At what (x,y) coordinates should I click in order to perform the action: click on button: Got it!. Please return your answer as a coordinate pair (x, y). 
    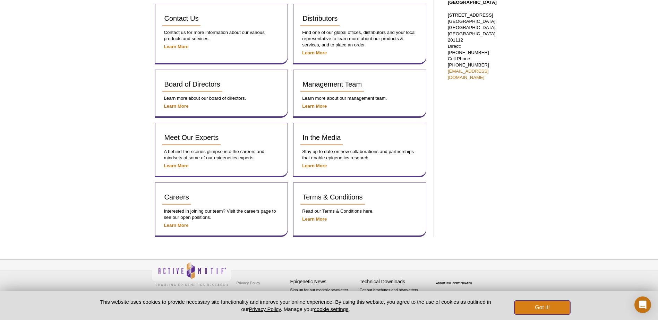
    Looking at the image, I should click on (542, 308).